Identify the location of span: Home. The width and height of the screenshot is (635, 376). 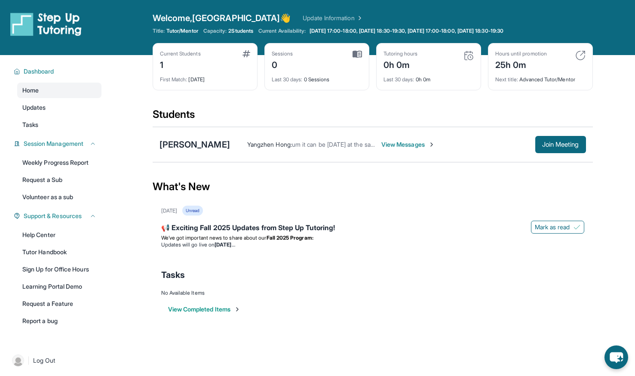
(31, 90).